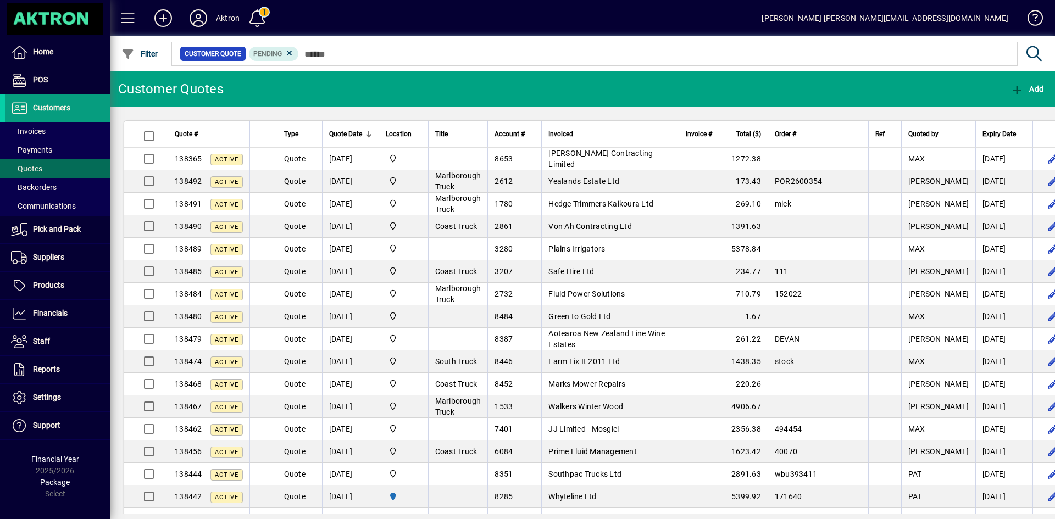  What do you see at coordinates (28, 131) in the screenshot?
I see `span: Invoices` at bounding box center [28, 131].